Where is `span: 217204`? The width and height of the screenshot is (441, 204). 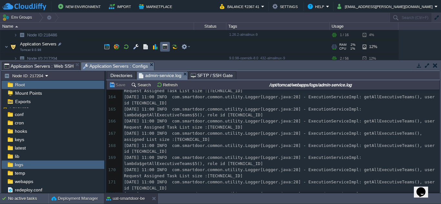
span: 217204 is located at coordinates (42, 58).